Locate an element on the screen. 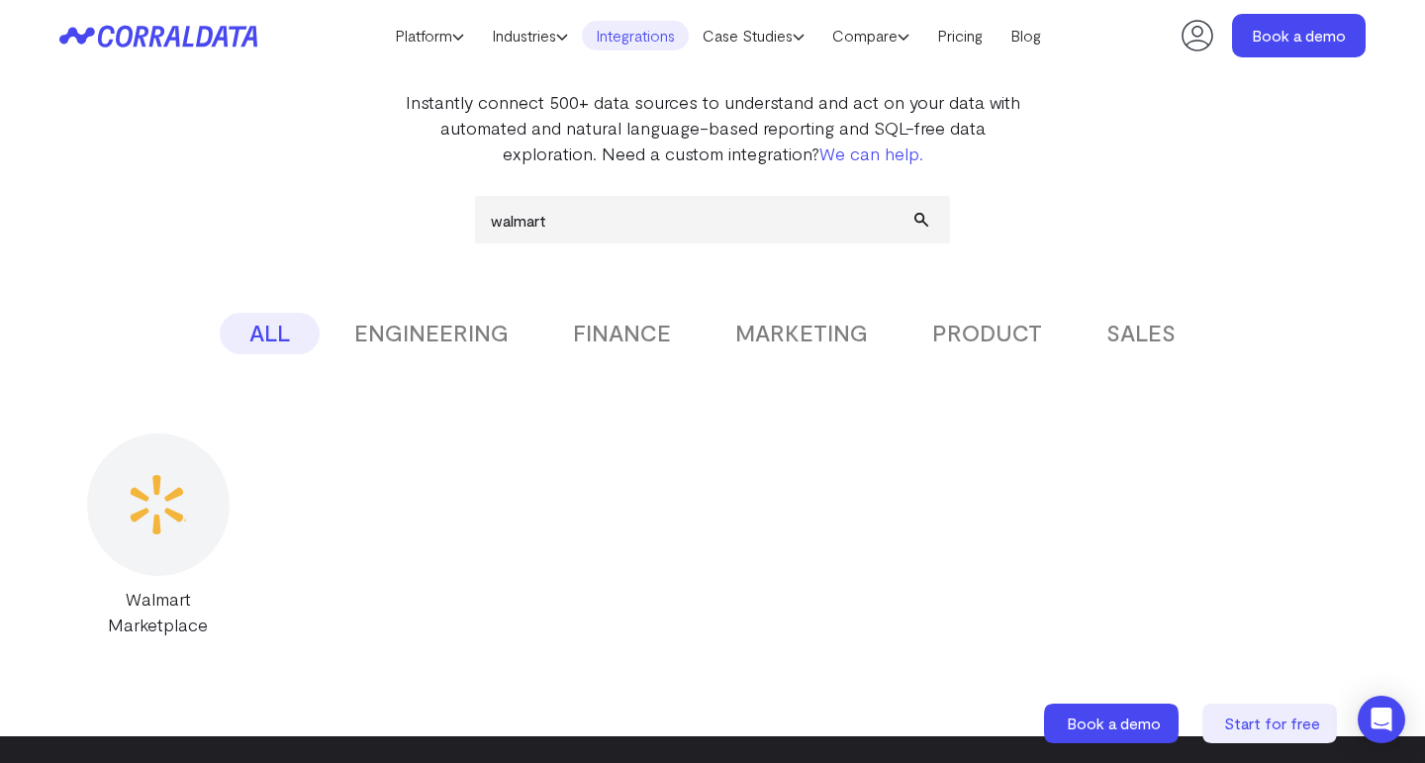 This screenshot has height=763, width=1425. button: ALL is located at coordinates (269, 333).